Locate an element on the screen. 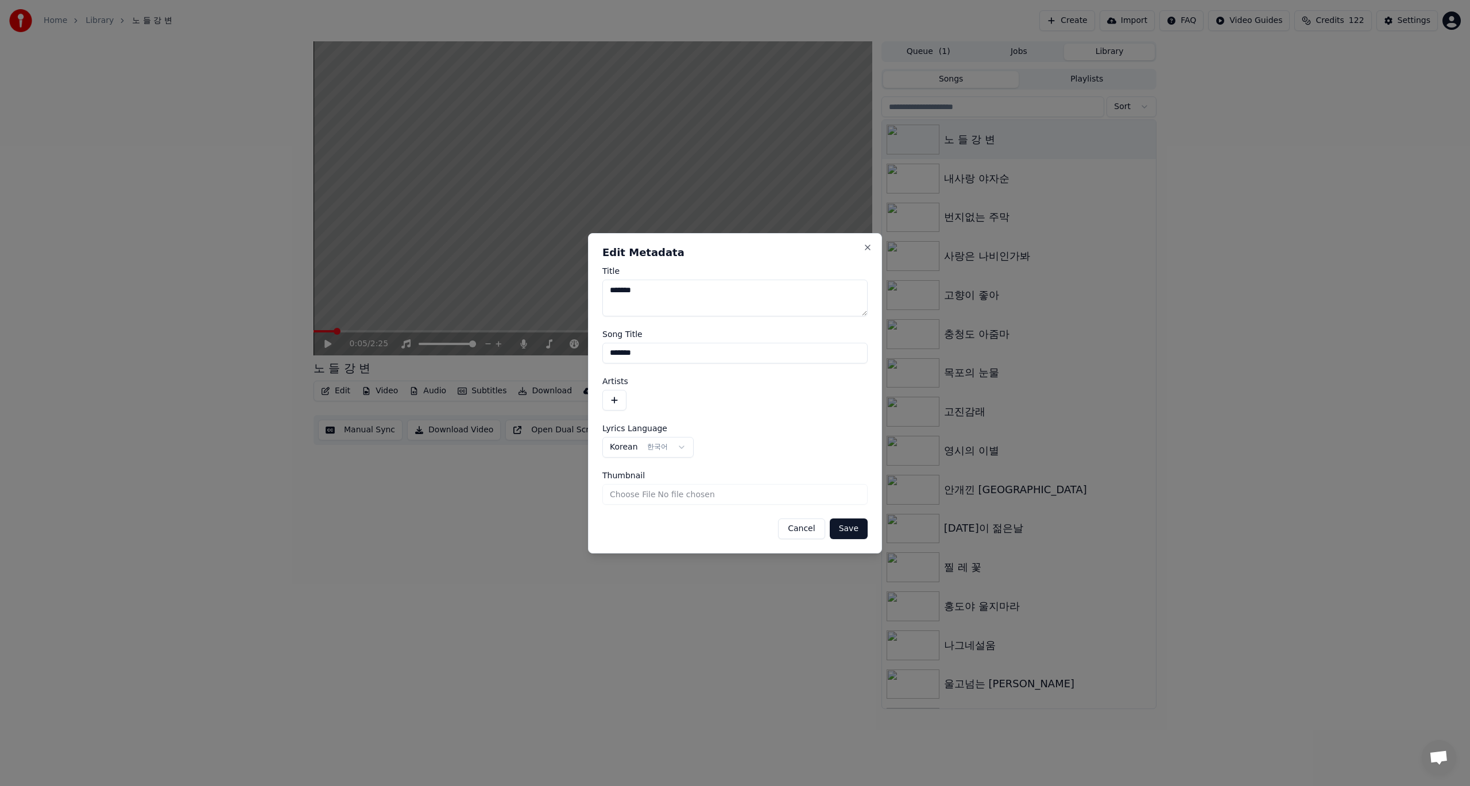 This screenshot has width=1470, height=786. h2: Edit Metadata is located at coordinates (735, 253).